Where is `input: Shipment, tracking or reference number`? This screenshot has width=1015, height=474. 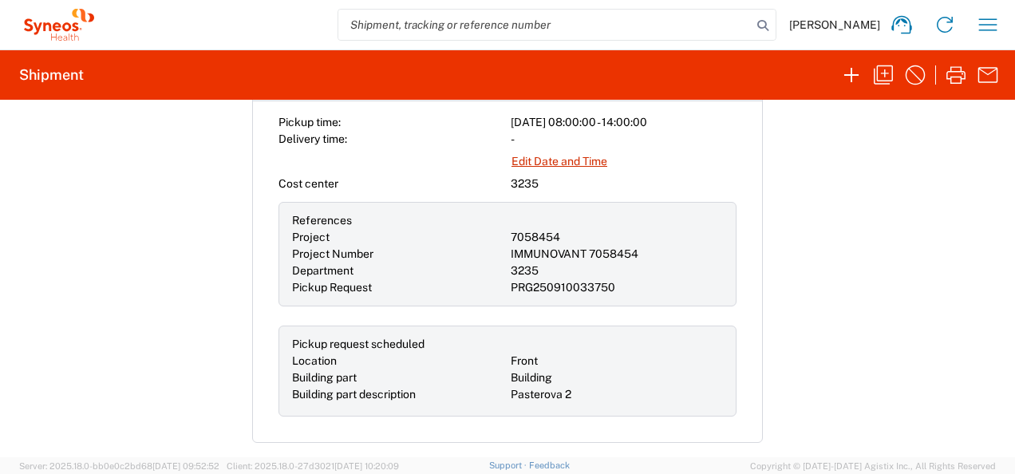
input: Shipment, tracking or reference number is located at coordinates (545, 25).